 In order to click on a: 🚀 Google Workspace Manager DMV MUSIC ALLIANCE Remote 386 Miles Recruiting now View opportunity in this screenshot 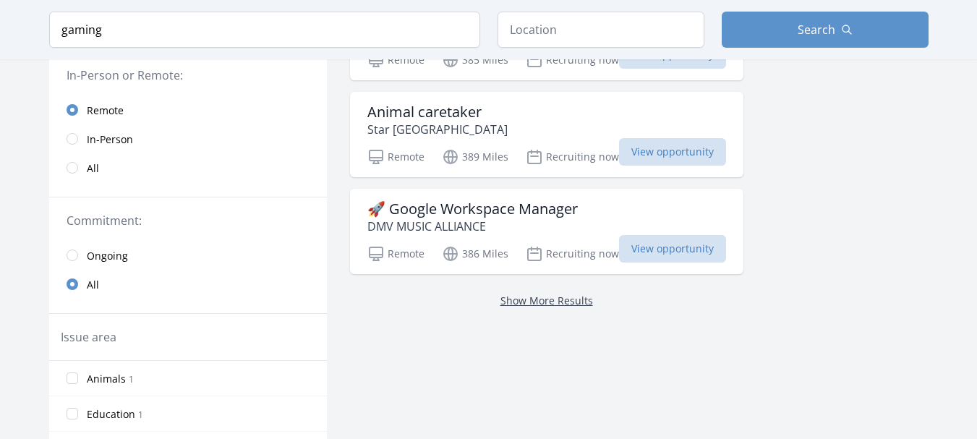, I will do `click(547, 231)`.